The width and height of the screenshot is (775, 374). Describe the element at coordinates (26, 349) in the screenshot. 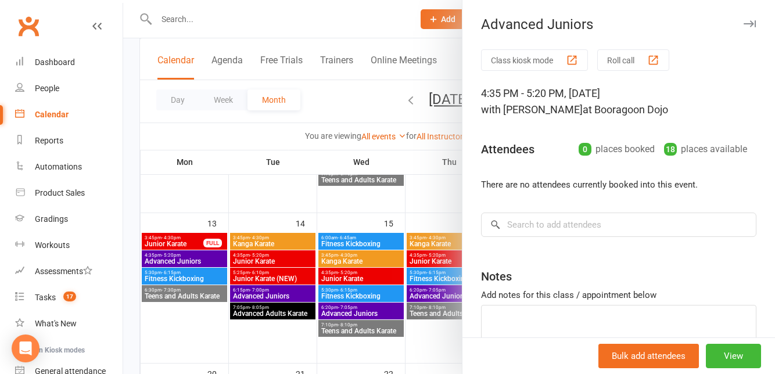

I see `div: Open Intercom Messenger` at that location.